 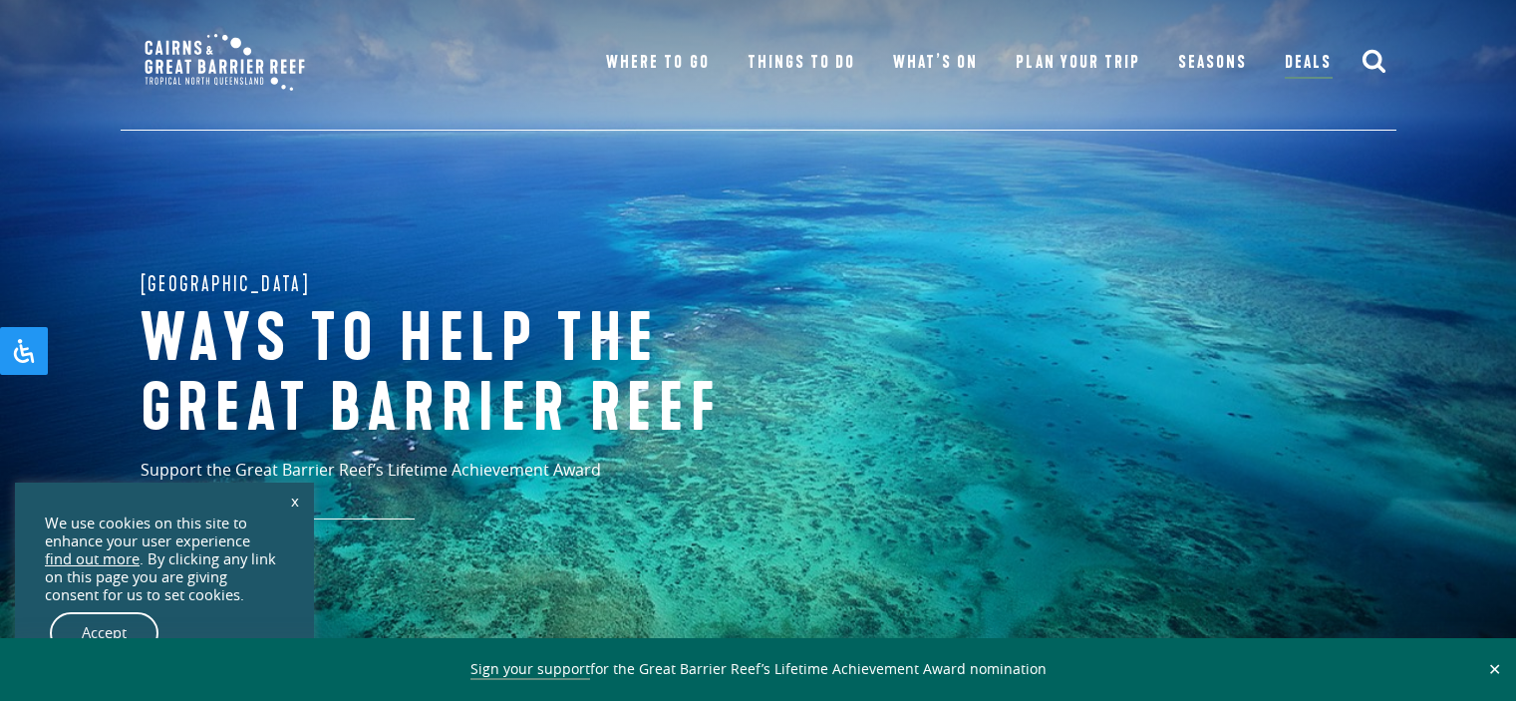 What do you see at coordinates (759, 669) in the screenshot?
I see `span: for the Great Barrier Reef’s Lifetime Achievement Award nomination` at bounding box center [759, 669].